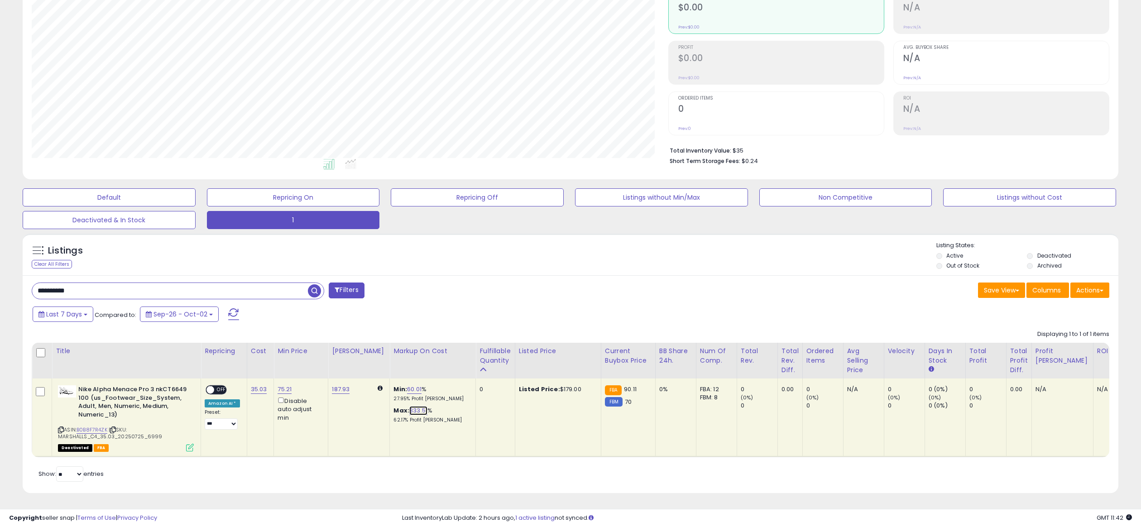 The image size is (1141, 527). I want to click on button: Columns, so click(1047, 290).